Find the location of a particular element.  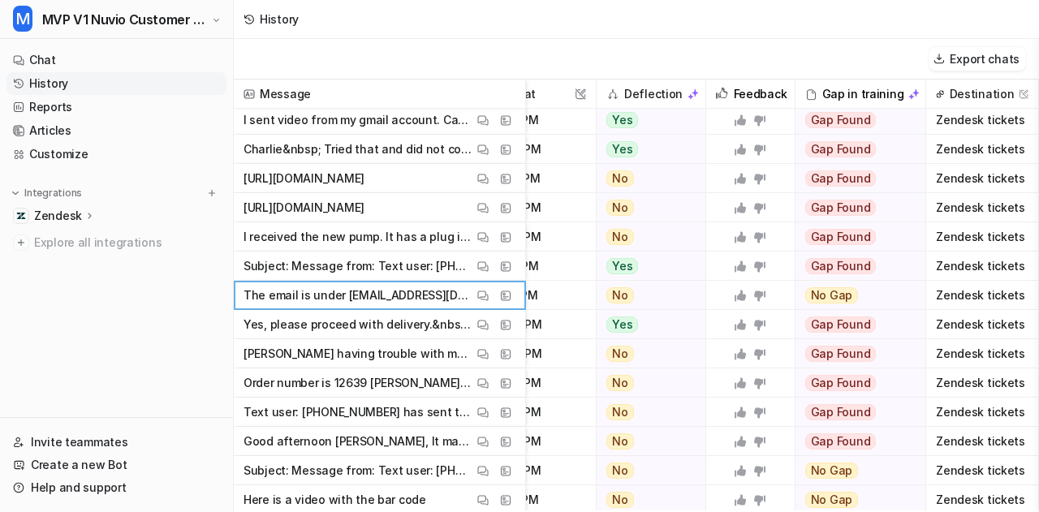

p: Yes, please proceed with delivery.&nbsp; Thank you Sent from my Verizon, Samsung Galaxy smartphon... is located at coordinates (358, 325).